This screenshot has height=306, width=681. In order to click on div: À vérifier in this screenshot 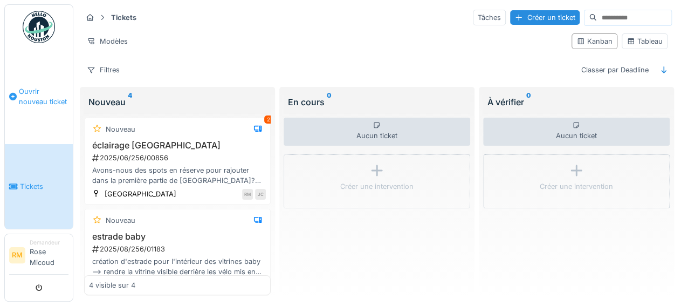, I will do `click(576, 102)`.